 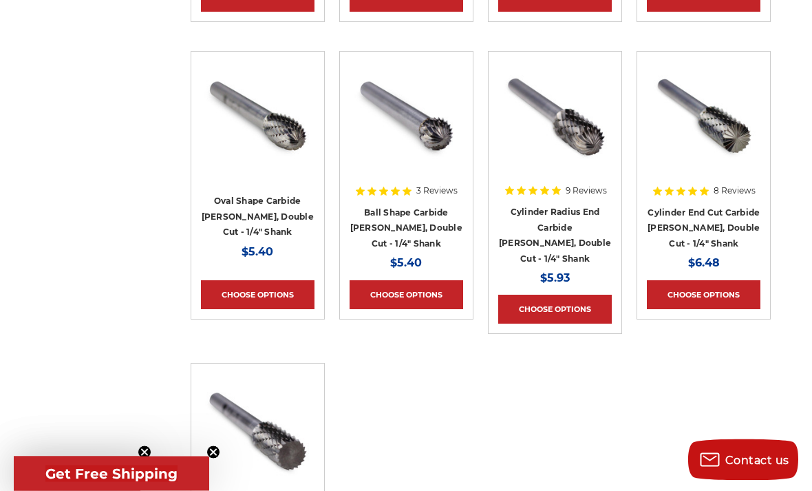 What do you see at coordinates (743, 460) in the screenshot?
I see `button: Contact us` at bounding box center [743, 460].